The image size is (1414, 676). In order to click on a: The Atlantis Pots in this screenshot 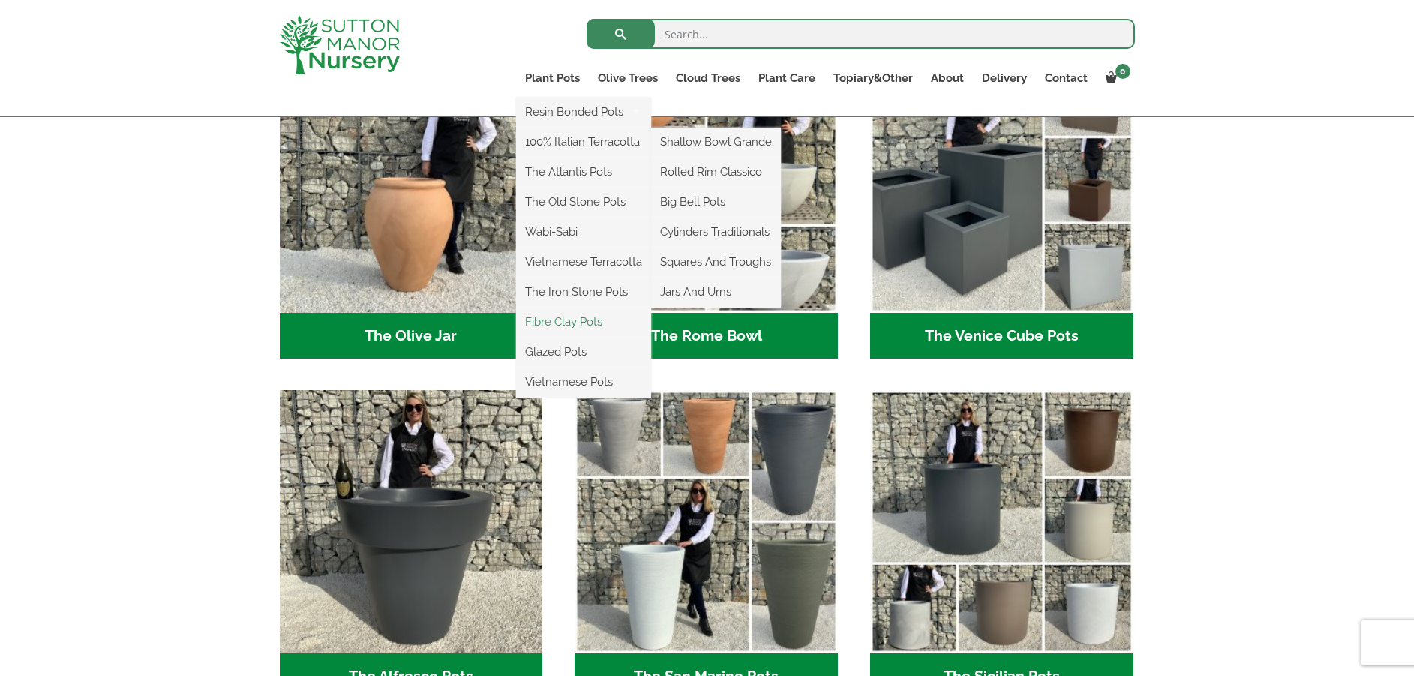, I will do `click(584, 172)`.